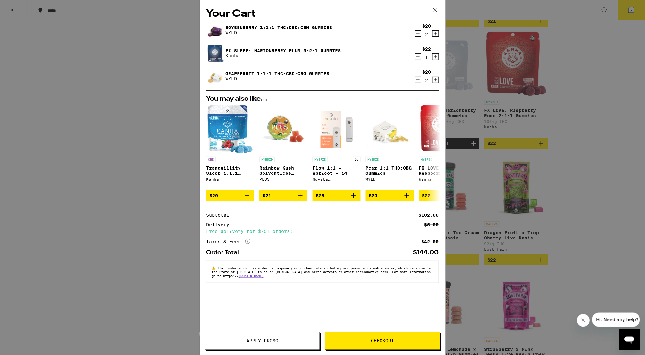 This screenshot has height=355, width=645. What do you see at coordinates (426, 196) in the screenshot?
I see `span: $22` at bounding box center [426, 196].